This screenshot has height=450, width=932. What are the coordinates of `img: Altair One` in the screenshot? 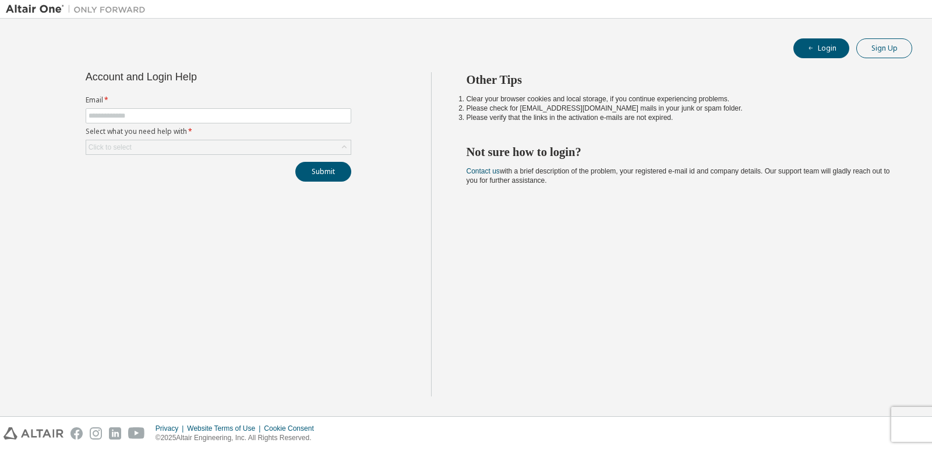 It's located at (79, 9).